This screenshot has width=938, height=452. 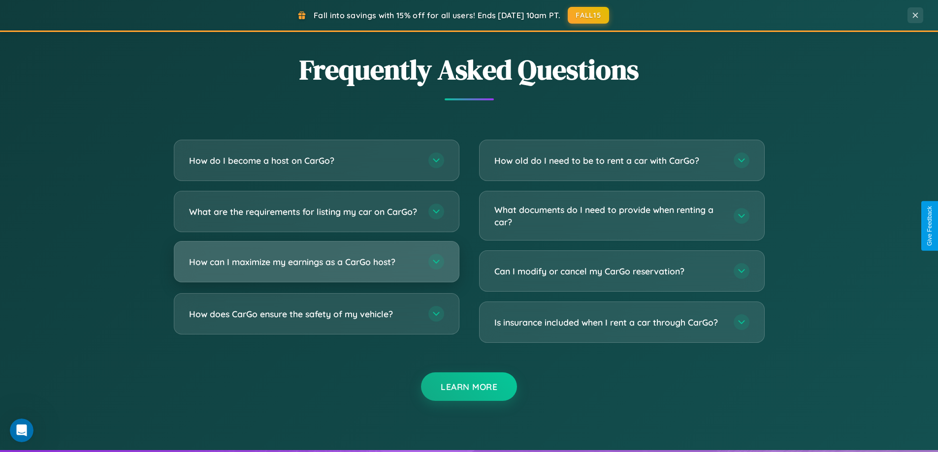 I want to click on h3: How can I maximize my earnings as a CarGo host?, so click(x=304, y=262).